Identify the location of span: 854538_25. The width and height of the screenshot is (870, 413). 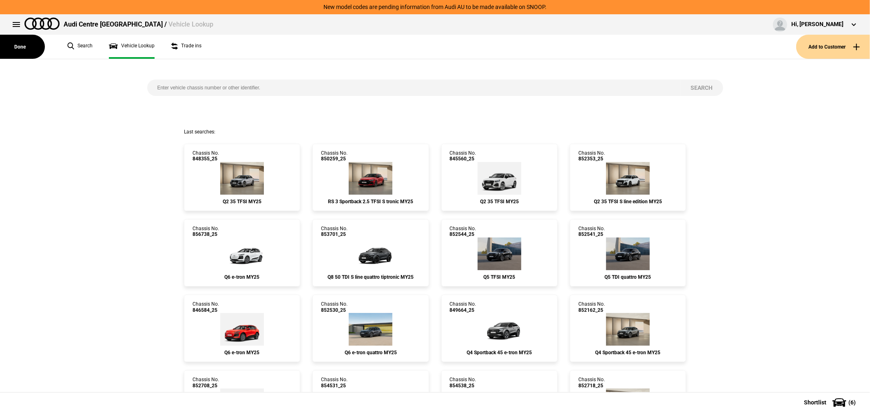
(463, 385).